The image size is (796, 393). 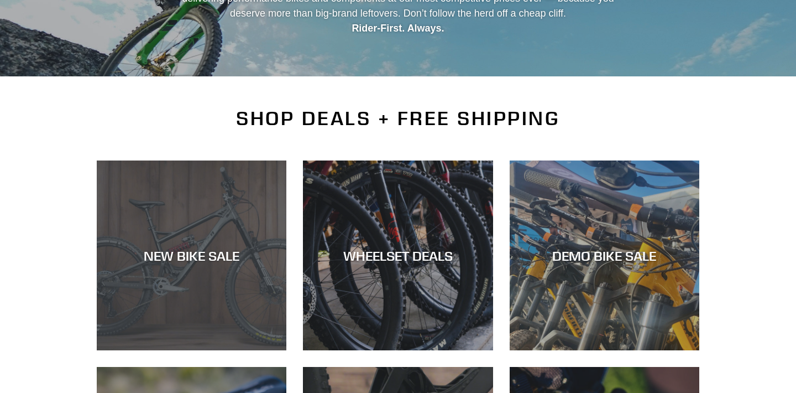 What do you see at coordinates (604, 255) in the screenshot?
I see `a: DEMO BIKE SALE` at bounding box center [604, 255].